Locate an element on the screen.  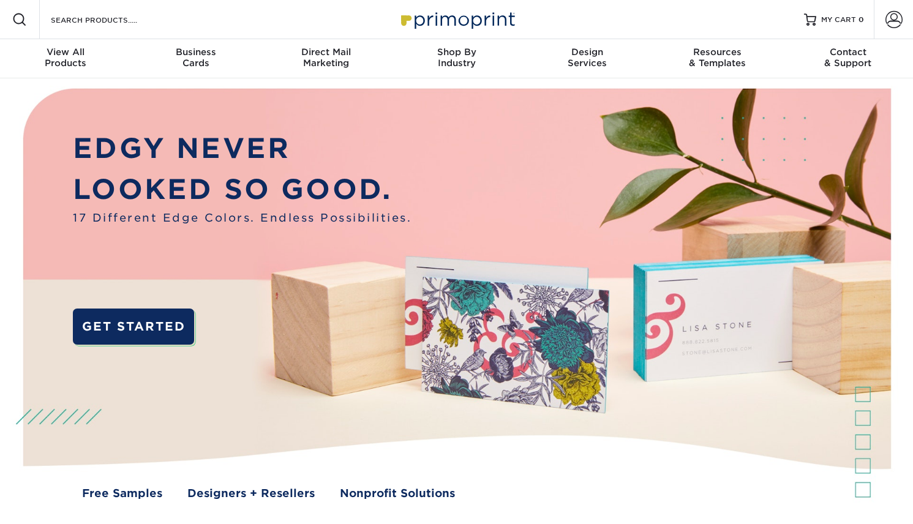
a: Resources& Templates is located at coordinates (717, 59).